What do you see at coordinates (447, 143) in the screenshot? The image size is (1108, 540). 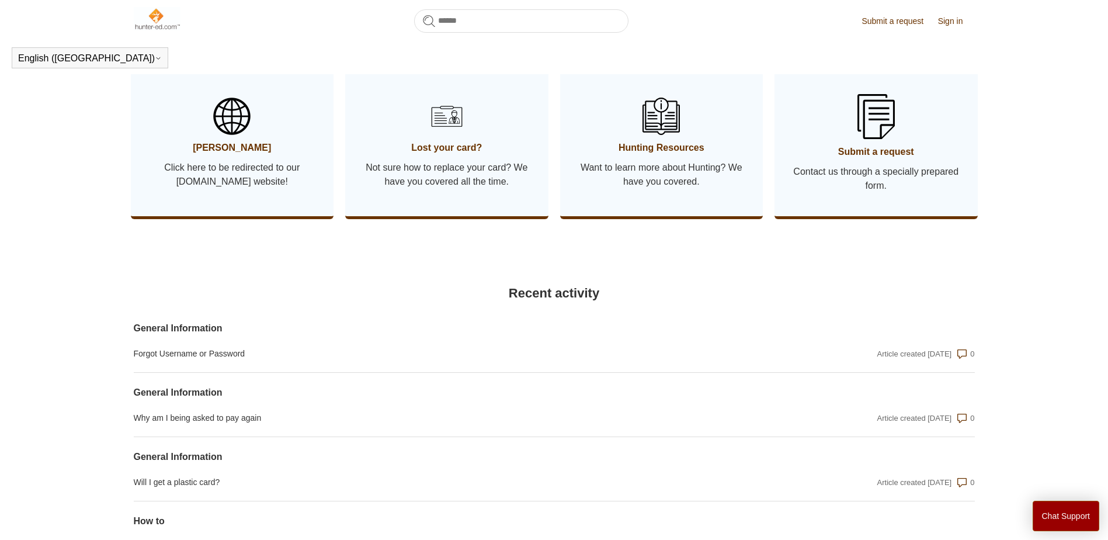 I see `a: Lost your card? Not sure how to replace your card? We have you covered all the time.` at bounding box center [447, 143].